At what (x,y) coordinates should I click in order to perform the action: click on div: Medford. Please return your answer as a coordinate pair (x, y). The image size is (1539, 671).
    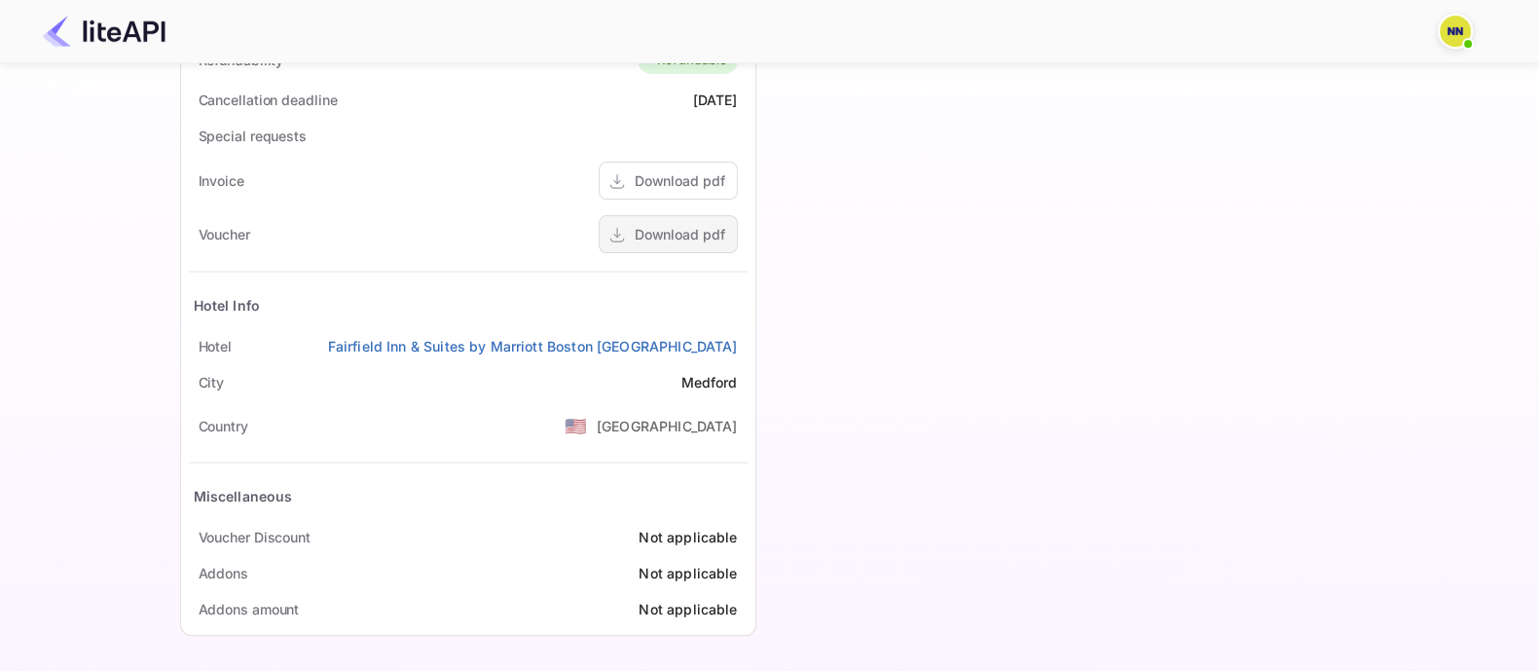
    Looking at the image, I should click on (708, 381).